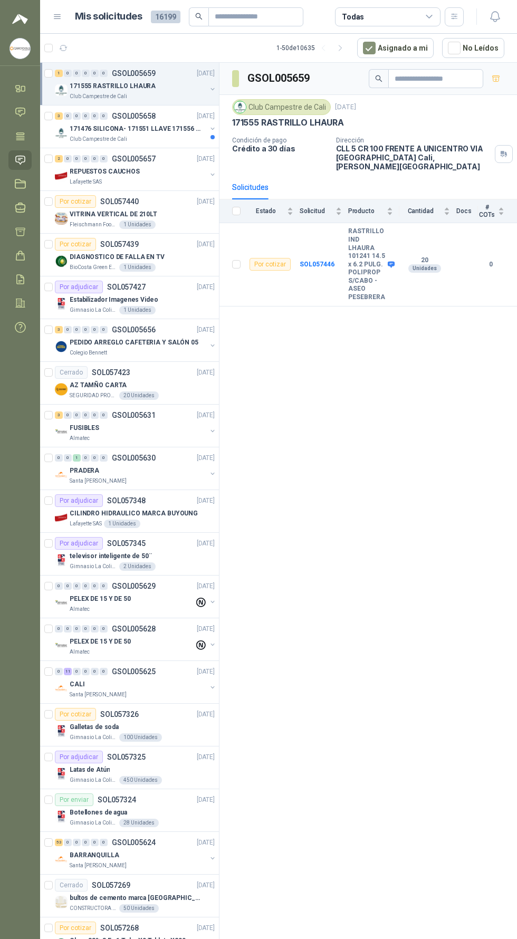 The height and width of the screenshot is (939, 517). I want to click on span: Cantidad, so click(420, 211).